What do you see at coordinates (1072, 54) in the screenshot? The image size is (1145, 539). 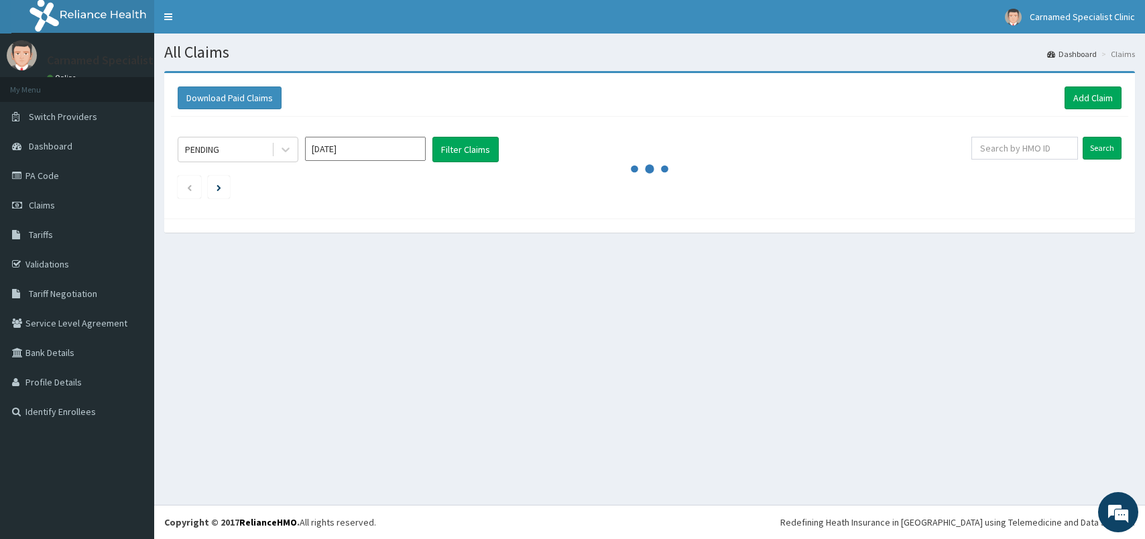 I see `a: Dashboard` at bounding box center [1072, 54].